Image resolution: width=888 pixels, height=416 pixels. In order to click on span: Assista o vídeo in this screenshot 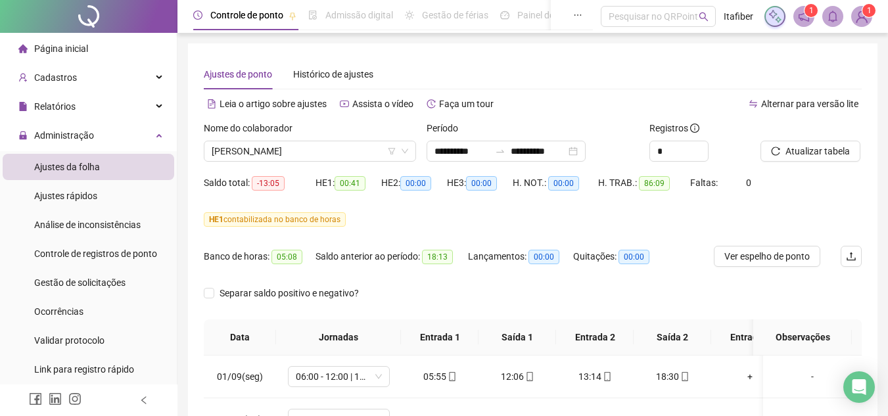, I will do `click(383, 104)`.